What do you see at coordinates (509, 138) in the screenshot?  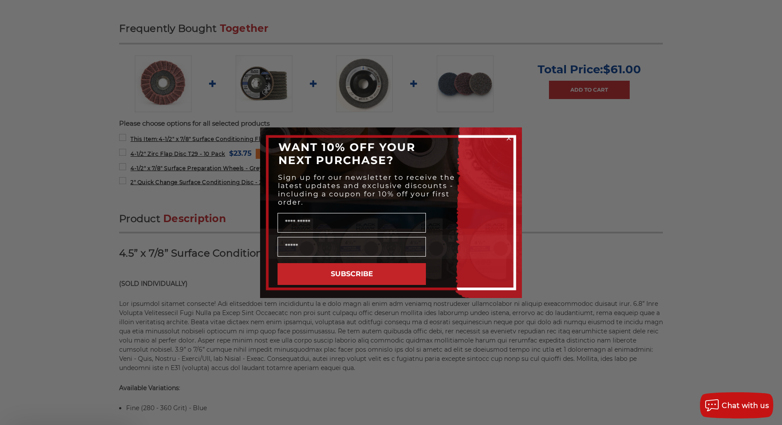 I see `button: Close dialog` at bounding box center [509, 138].